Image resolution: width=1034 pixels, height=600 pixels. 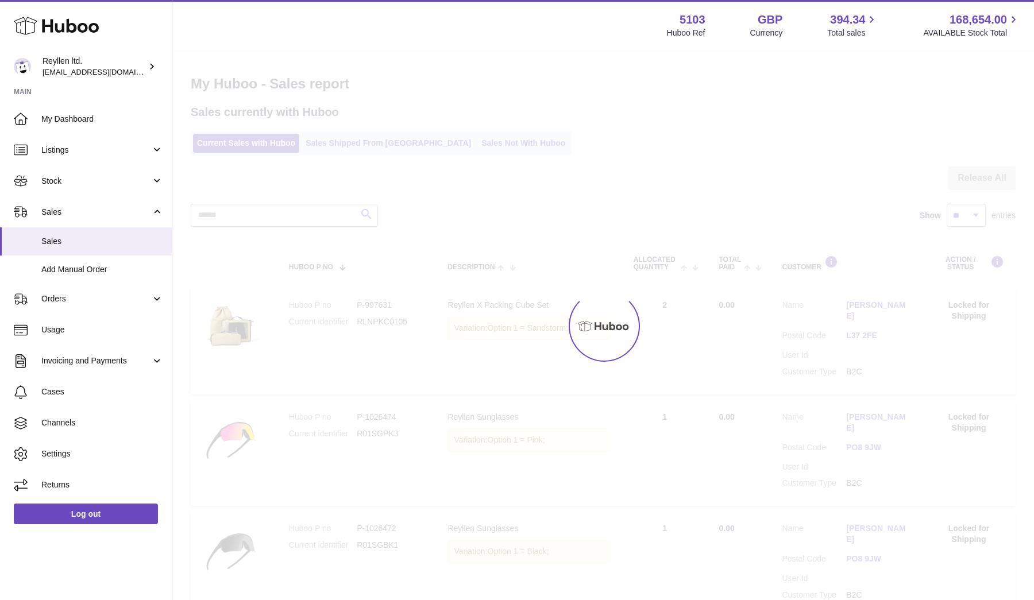 I want to click on span: Invoicing and Payments, so click(x=96, y=361).